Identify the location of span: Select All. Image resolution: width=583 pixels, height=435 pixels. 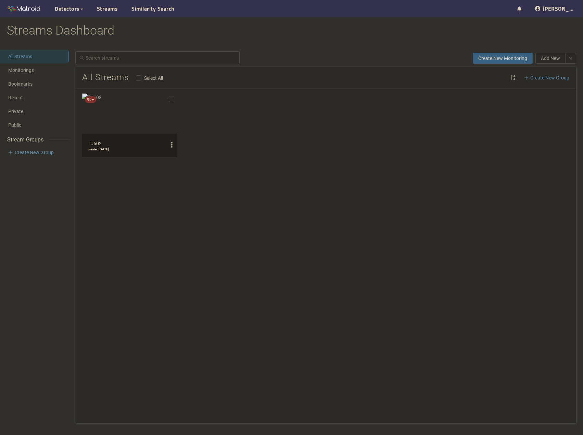
(153, 78).